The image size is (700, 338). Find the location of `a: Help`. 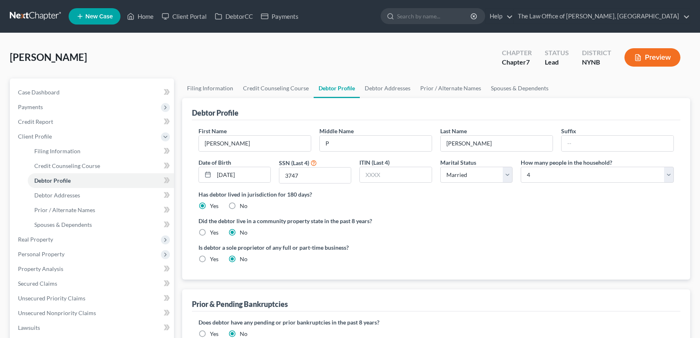

a: Help is located at coordinates (499, 16).